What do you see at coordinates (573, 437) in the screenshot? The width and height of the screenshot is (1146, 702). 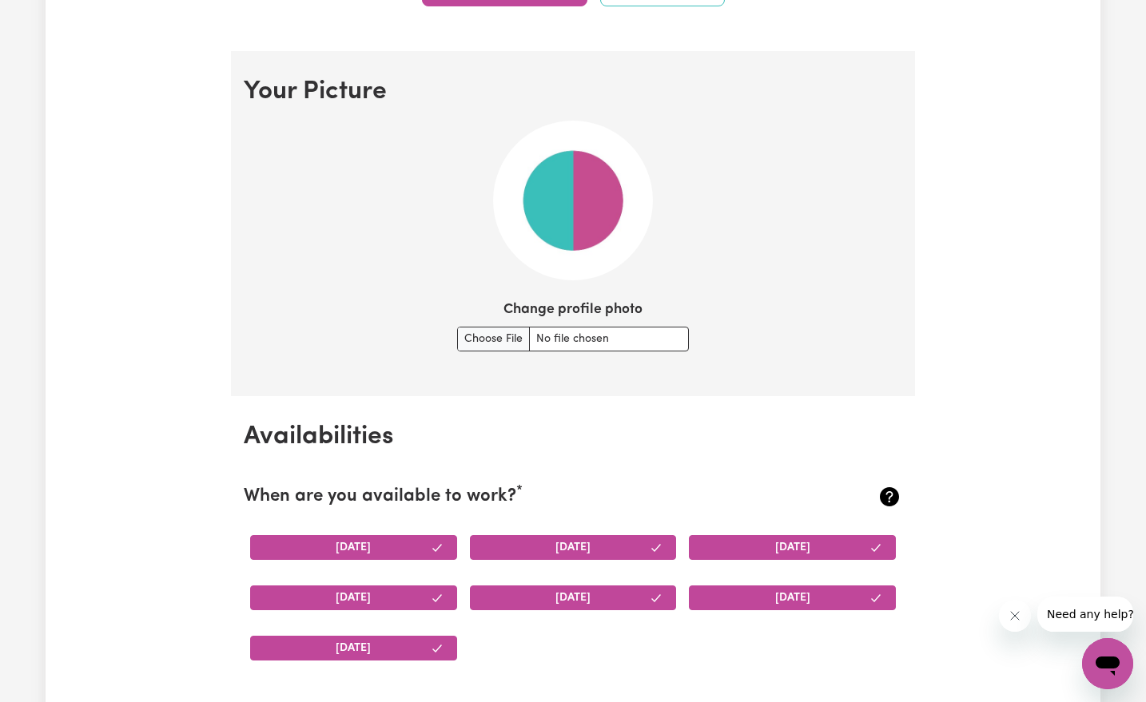 I see `h2: Availabilities` at bounding box center [573, 437].